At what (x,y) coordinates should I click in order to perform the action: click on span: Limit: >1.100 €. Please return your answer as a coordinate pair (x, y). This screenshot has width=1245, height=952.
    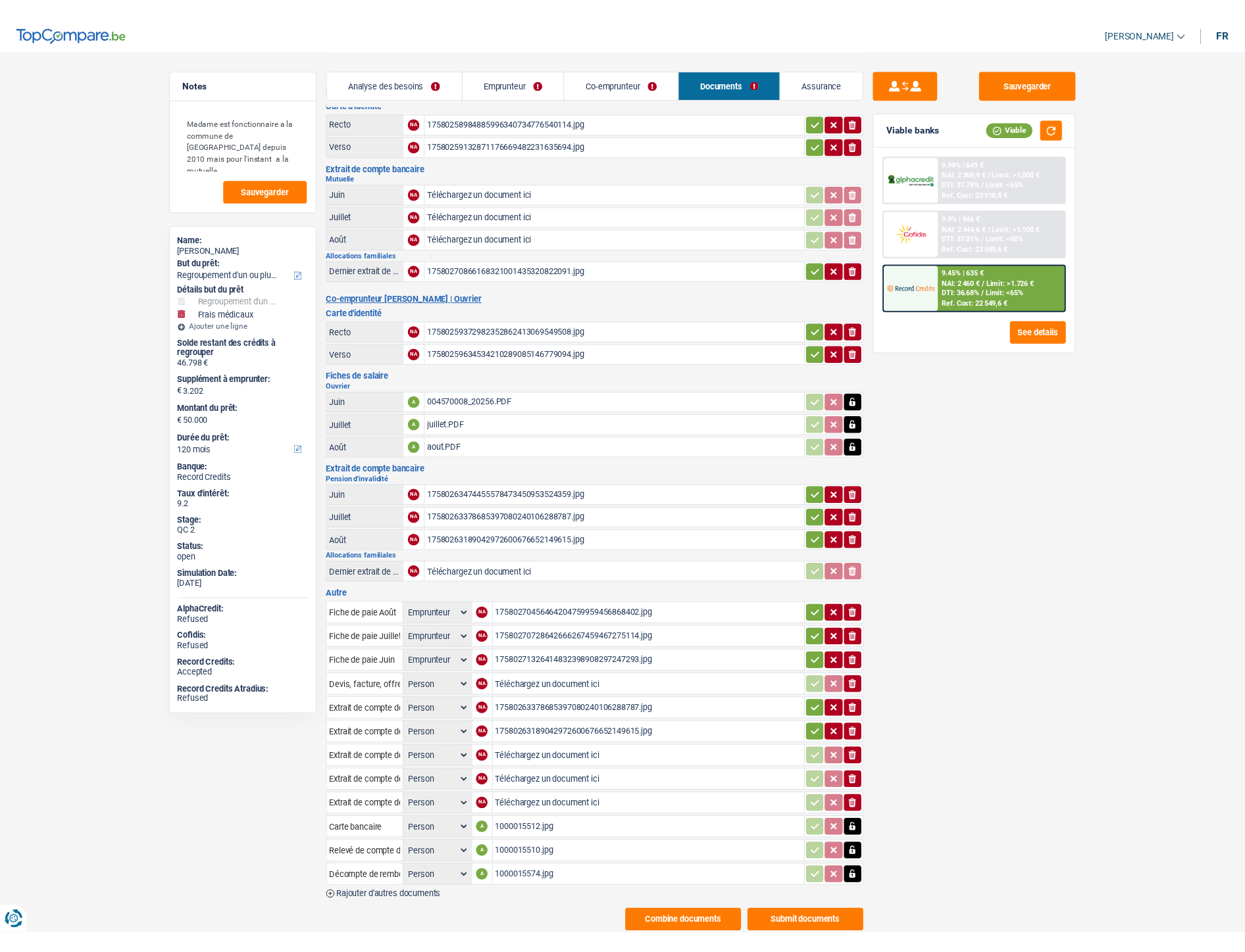
    Looking at the image, I should click on (1039, 214).